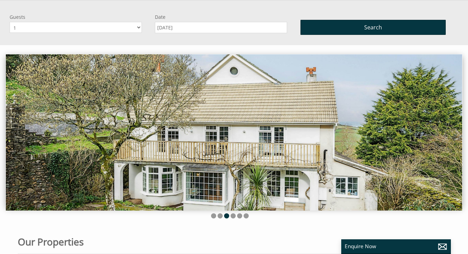 The width and height of the screenshot is (468, 254). What do you see at coordinates (373, 27) in the screenshot?
I see `button: Search` at bounding box center [373, 27].